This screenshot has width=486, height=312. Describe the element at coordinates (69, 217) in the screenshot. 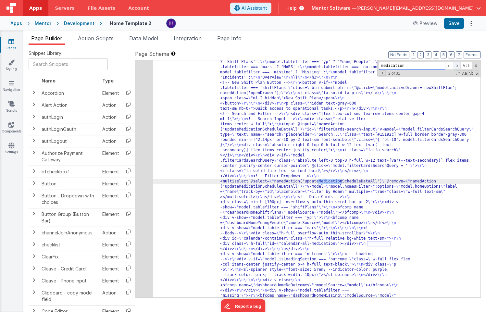

I see `td: Button Group (Button Bar)` at that location.